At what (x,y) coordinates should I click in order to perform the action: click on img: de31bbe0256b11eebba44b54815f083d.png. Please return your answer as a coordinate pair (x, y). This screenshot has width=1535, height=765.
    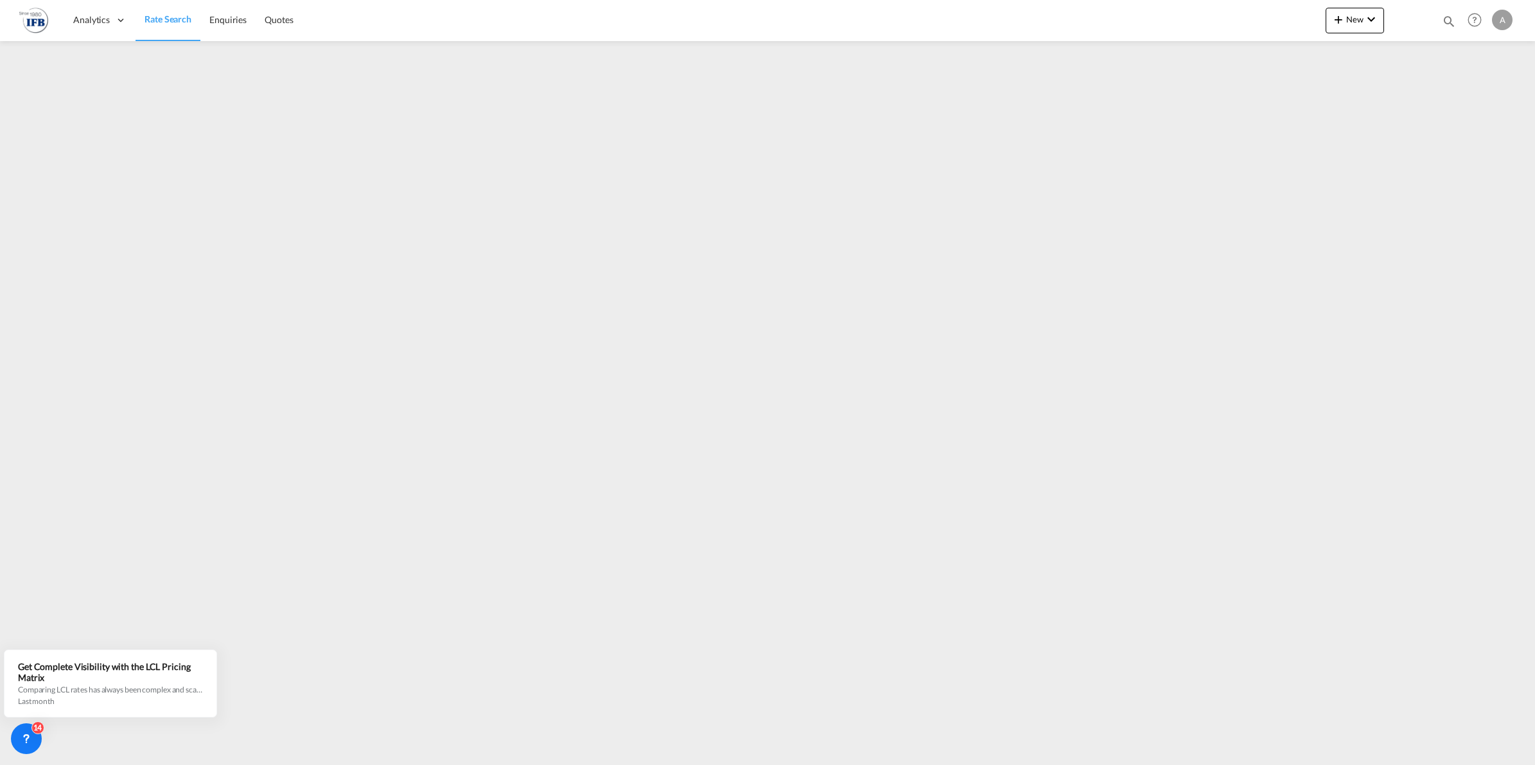
    Looking at the image, I should click on (33, 20).